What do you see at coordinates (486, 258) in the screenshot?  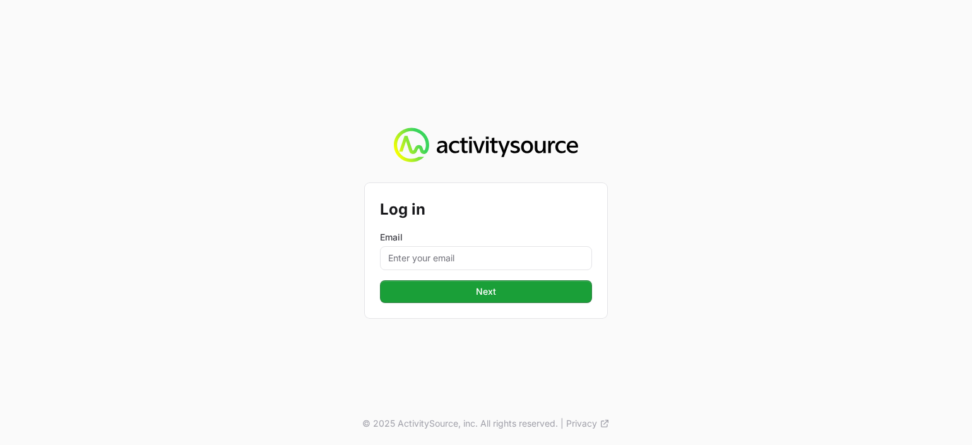 I see `input: Enter your email` at bounding box center [486, 258].